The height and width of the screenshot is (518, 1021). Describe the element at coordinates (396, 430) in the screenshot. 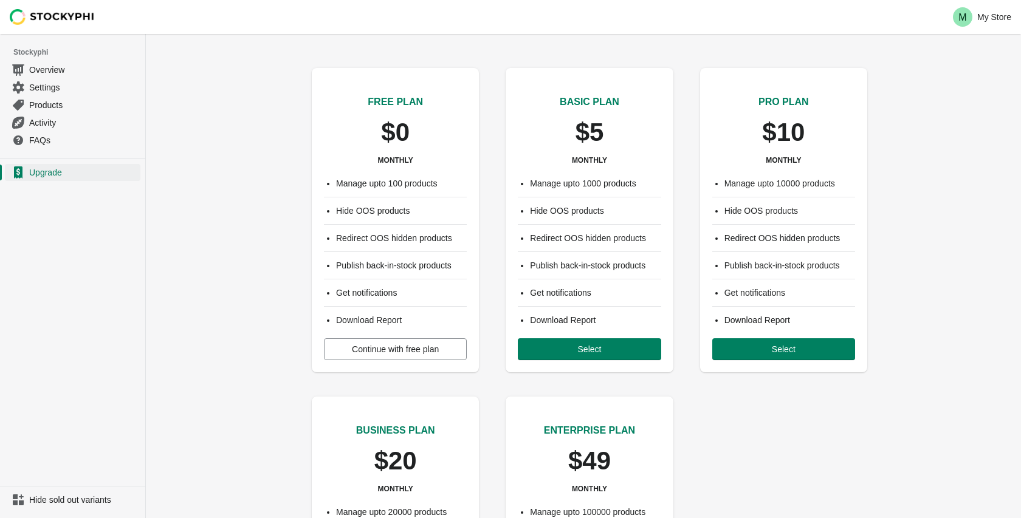

I see `span: BUSINESS PLAN` at that location.